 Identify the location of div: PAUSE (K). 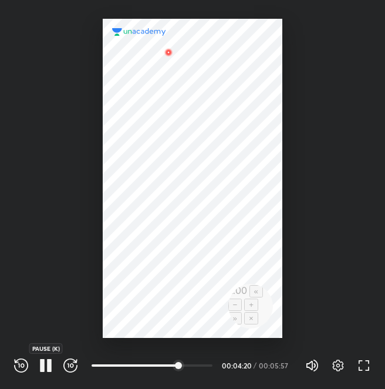
(46, 349).